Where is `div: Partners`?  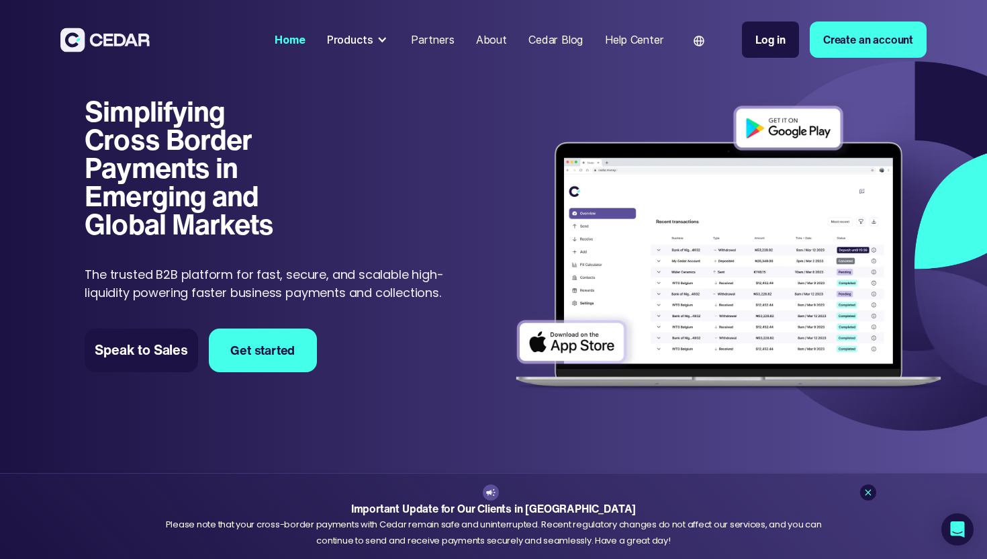 div: Partners is located at coordinates (432, 40).